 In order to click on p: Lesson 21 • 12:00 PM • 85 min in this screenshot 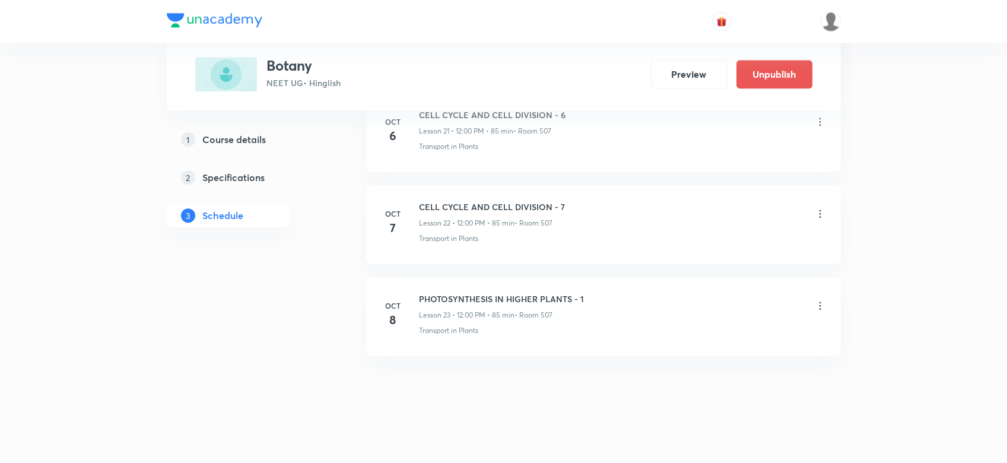, I will do `click(466, 131)`.